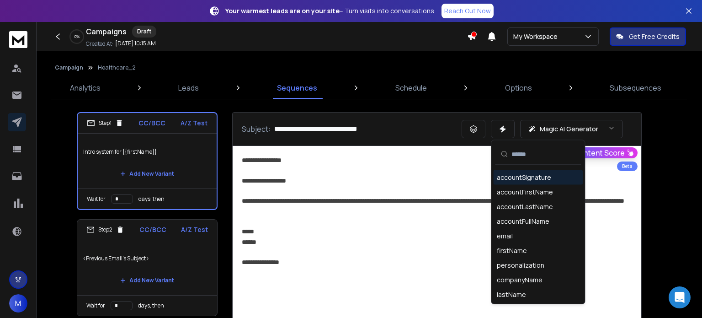  Describe the element at coordinates (519, 88) in the screenshot. I see `a: Options` at that location.